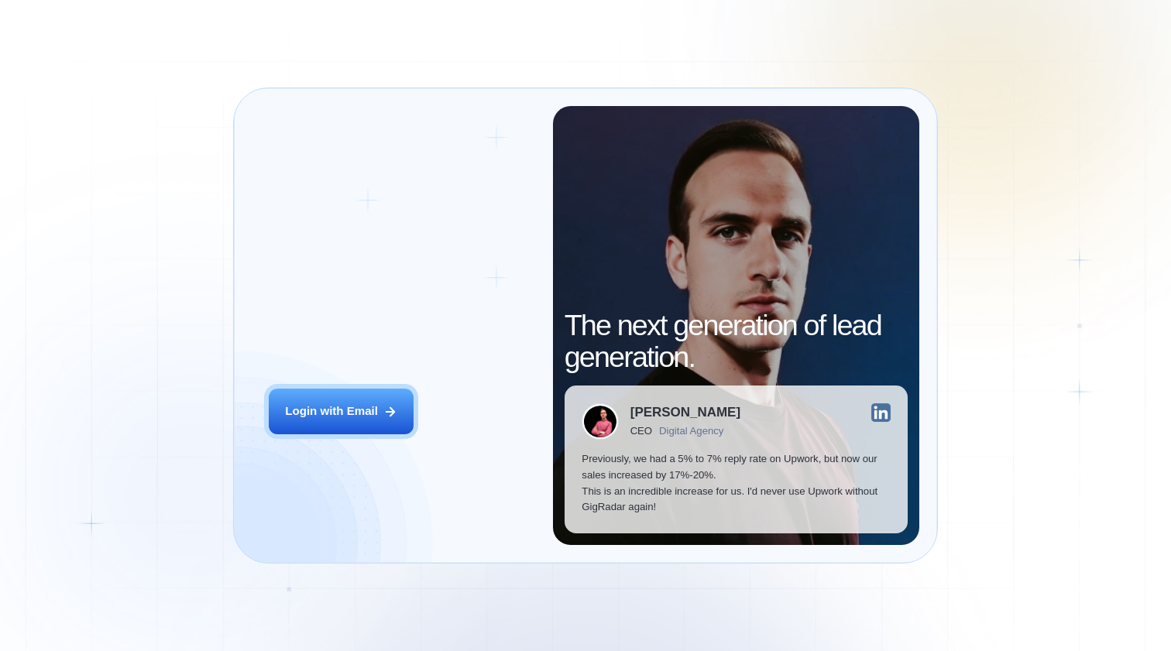 The image size is (1171, 651). I want to click on div: Login with Email, so click(331, 411).